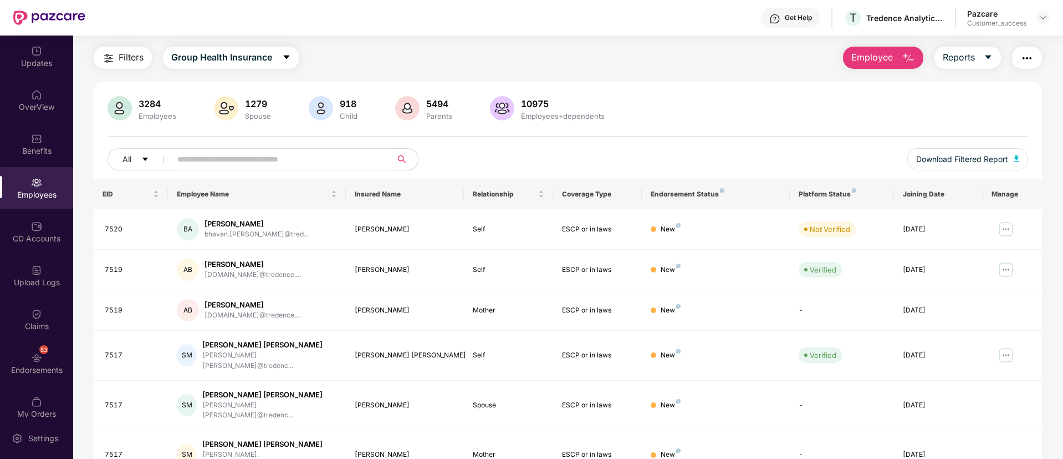  Describe the element at coordinates (123, 58) in the screenshot. I see `button: Filters` at that location.